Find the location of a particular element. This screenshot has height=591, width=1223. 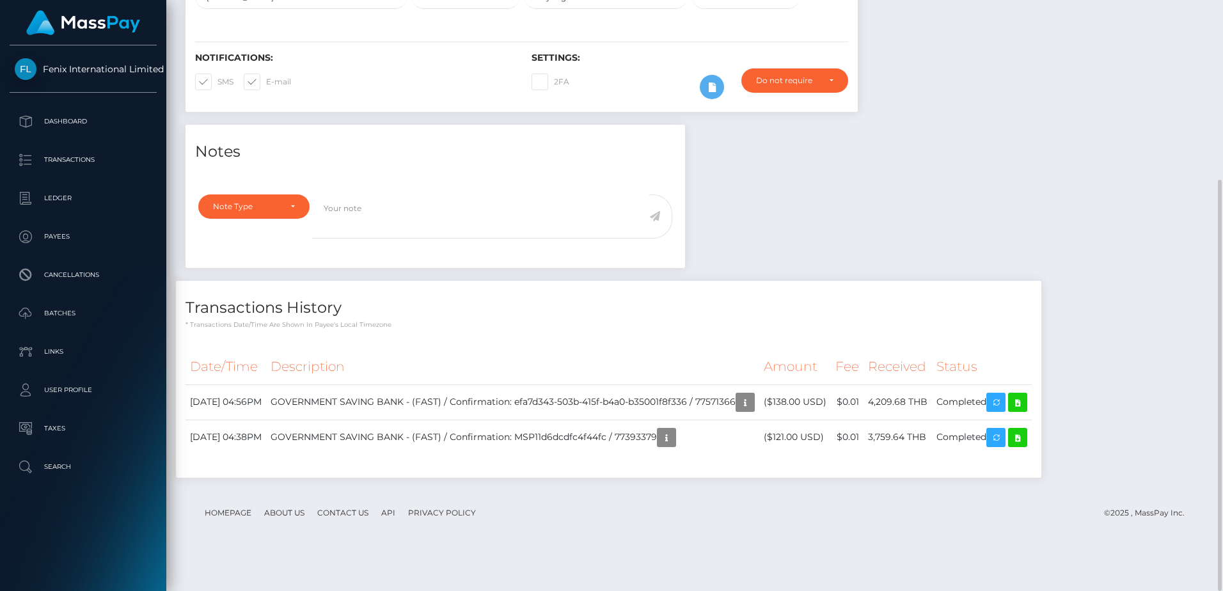

td: ($138.00 USD) is located at coordinates (795, 402).